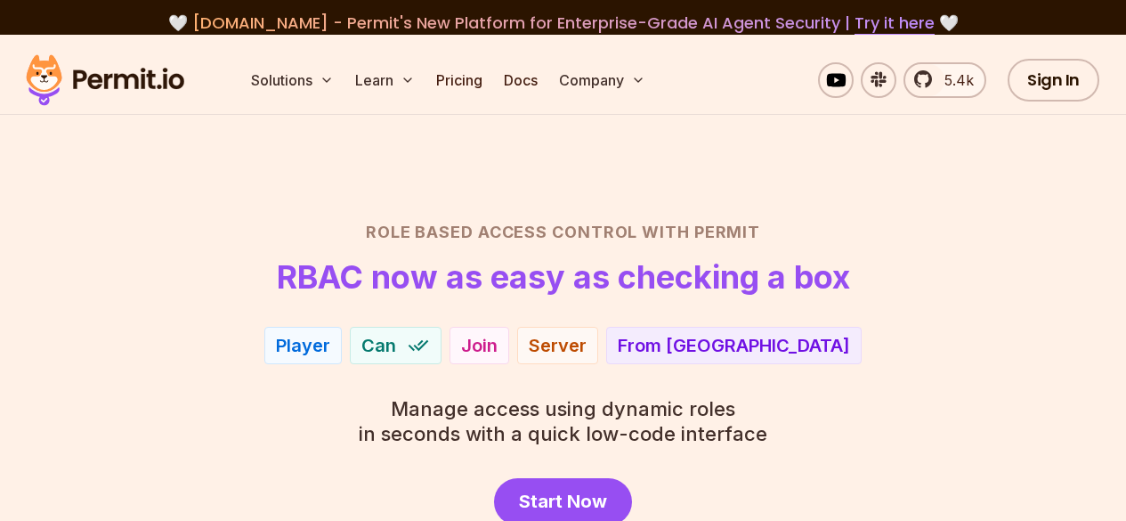  What do you see at coordinates (562, 421) in the screenshot?
I see `p: in seconds with a quick low-code interface` at bounding box center [562, 421].